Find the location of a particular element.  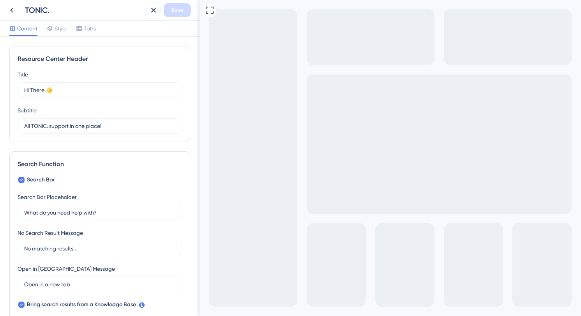

div: Search Bar Placeholder is located at coordinates (47, 197).